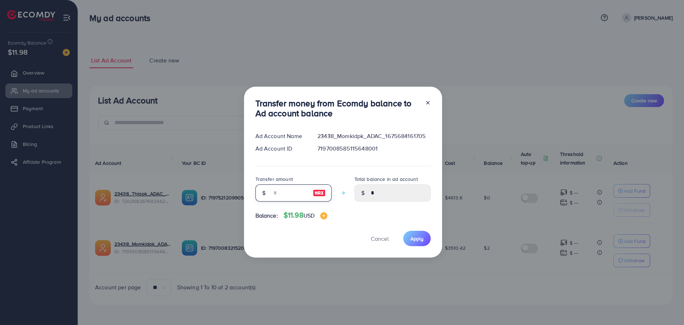  I want to click on span: Apply, so click(417, 238).